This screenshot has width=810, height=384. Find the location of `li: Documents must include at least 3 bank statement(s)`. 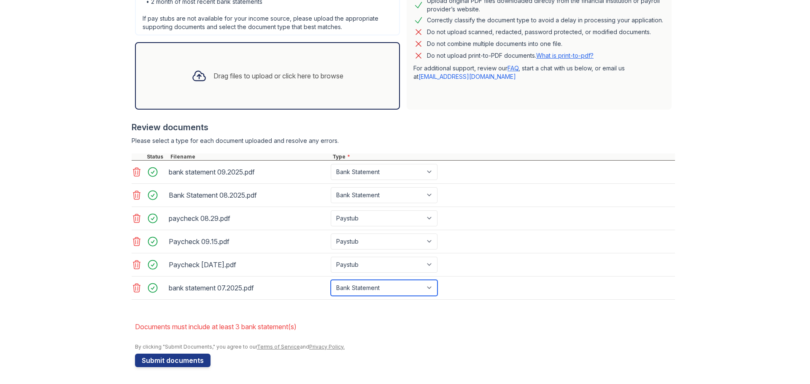

li: Documents must include at least 3 bank statement(s) is located at coordinates (405, 327).